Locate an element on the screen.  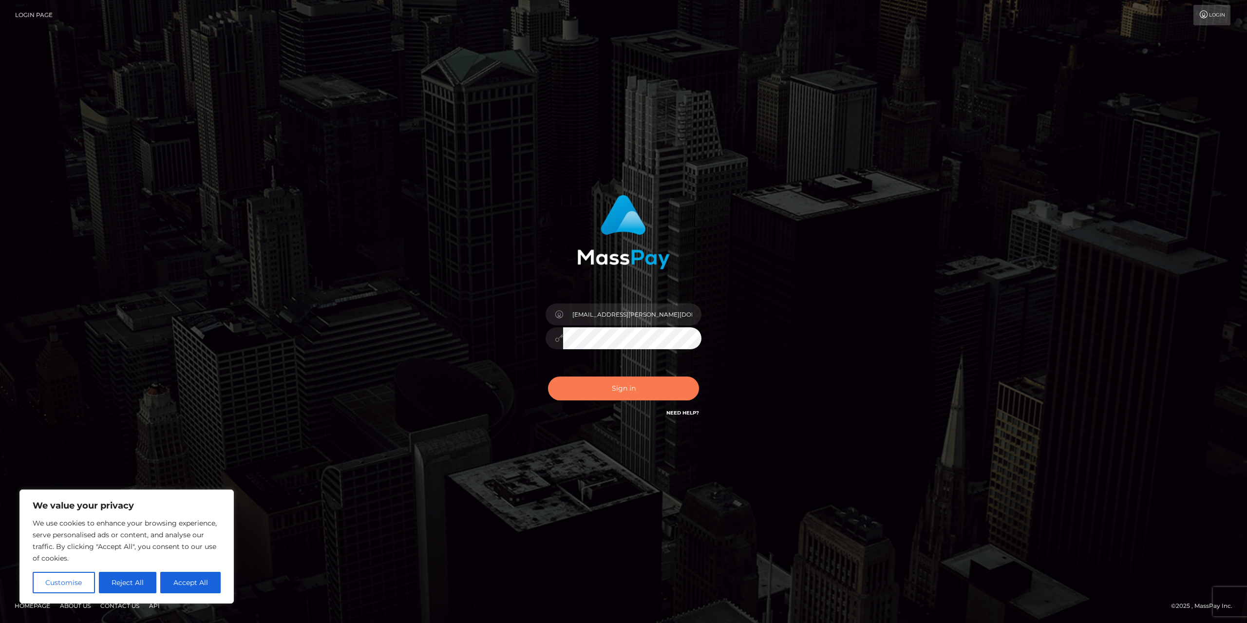
img: MassPay Login is located at coordinates (624, 232).